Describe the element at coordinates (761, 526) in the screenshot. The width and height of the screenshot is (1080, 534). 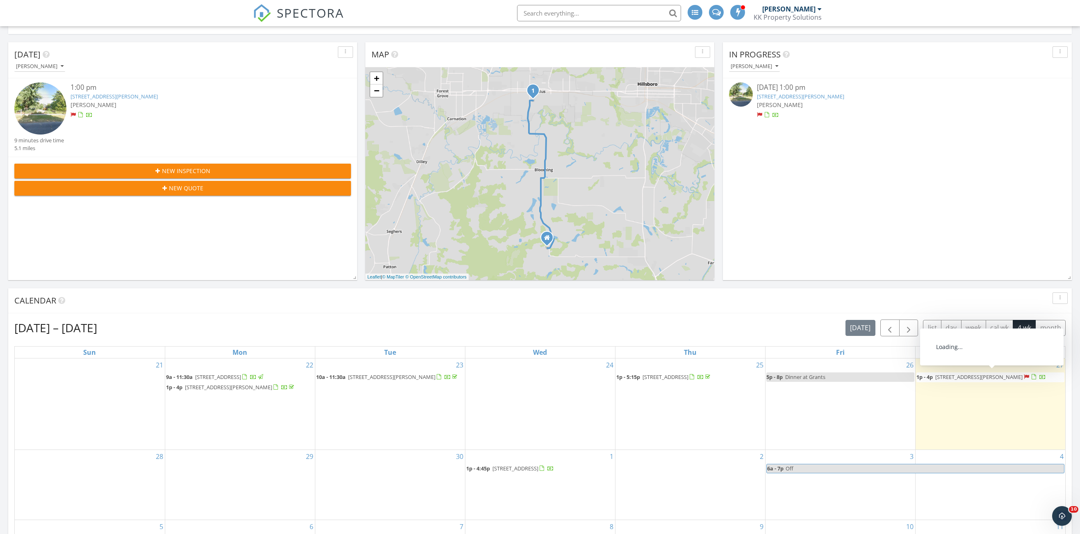
I see `a: Go to October 9, 2025` at that location.